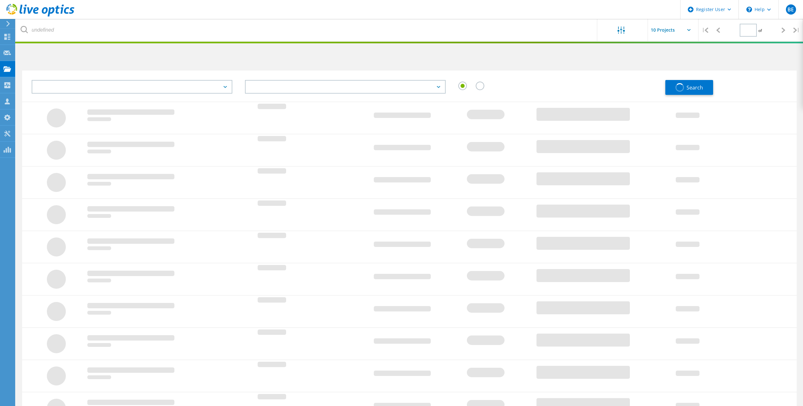 The height and width of the screenshot is (406, 803). Describe the element at coordinates (307, 30) in the screenshot. I see `input: undefined` at that location.